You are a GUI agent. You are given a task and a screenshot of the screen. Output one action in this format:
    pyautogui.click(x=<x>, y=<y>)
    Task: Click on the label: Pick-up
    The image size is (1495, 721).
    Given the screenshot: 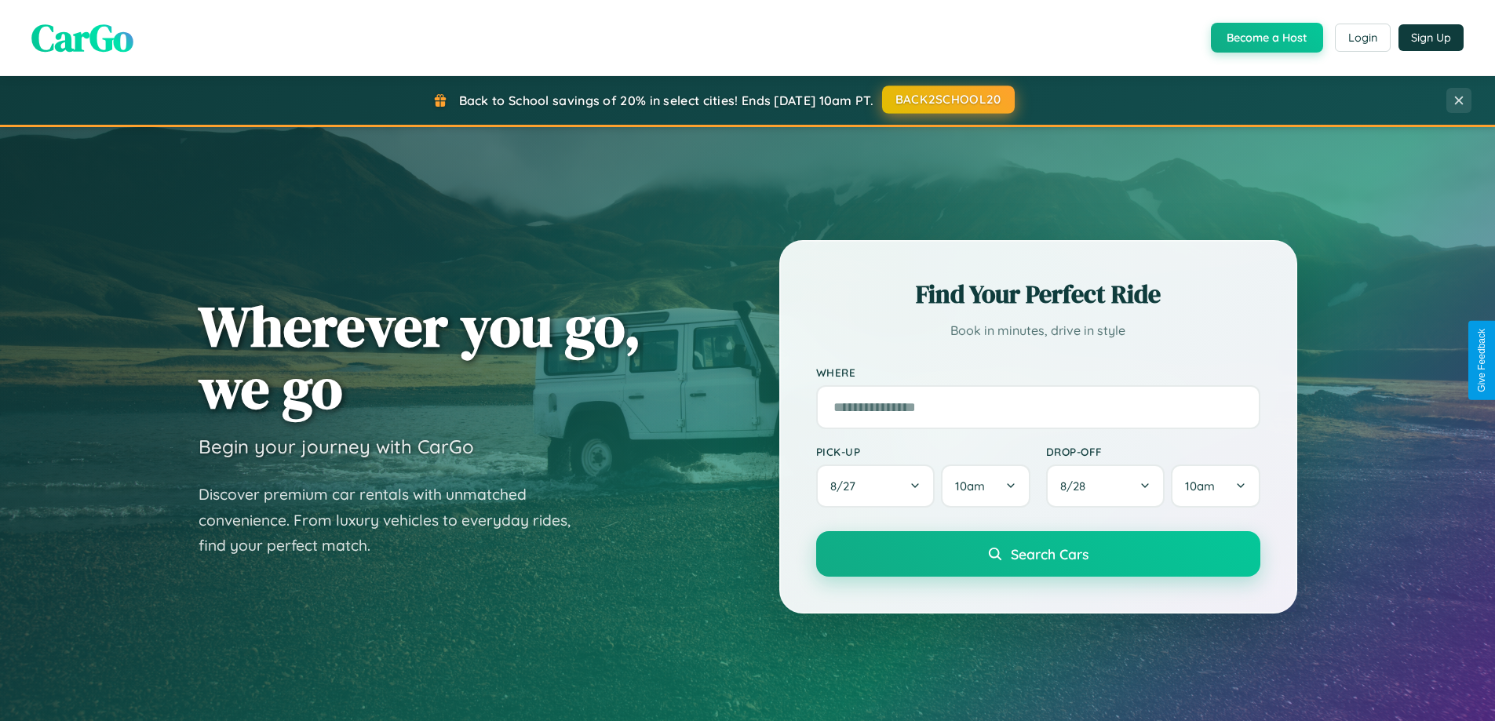 What is the action you would take?
    pyautogui.click(x=923, y=451)
    